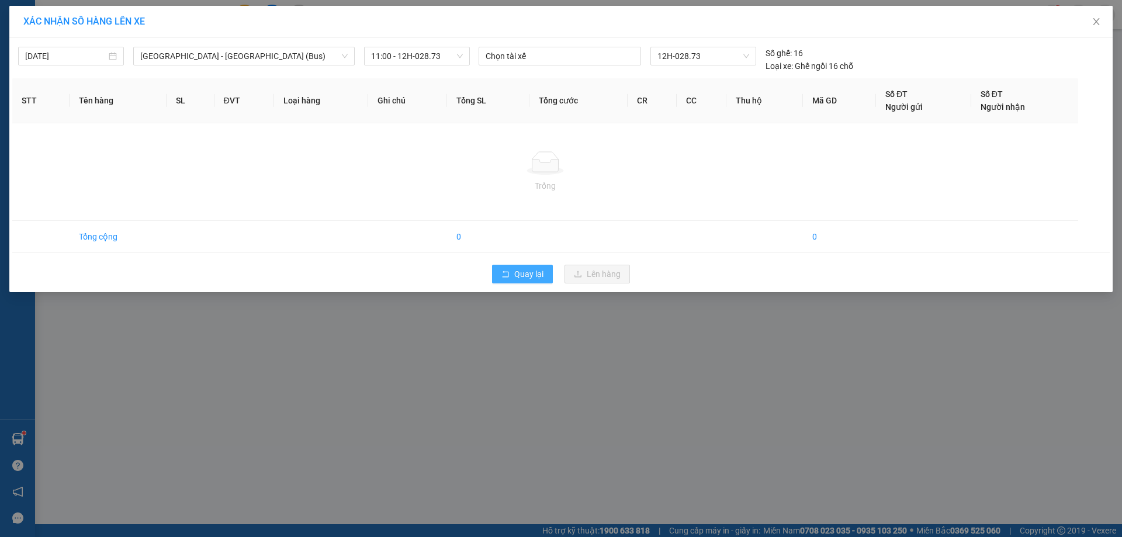 This screenshot has width=1122, height=537. What do you see at coordinates (118, 237) in the screenshot?
I see `td: Tổng cộng` at bounding box center [118, 237].